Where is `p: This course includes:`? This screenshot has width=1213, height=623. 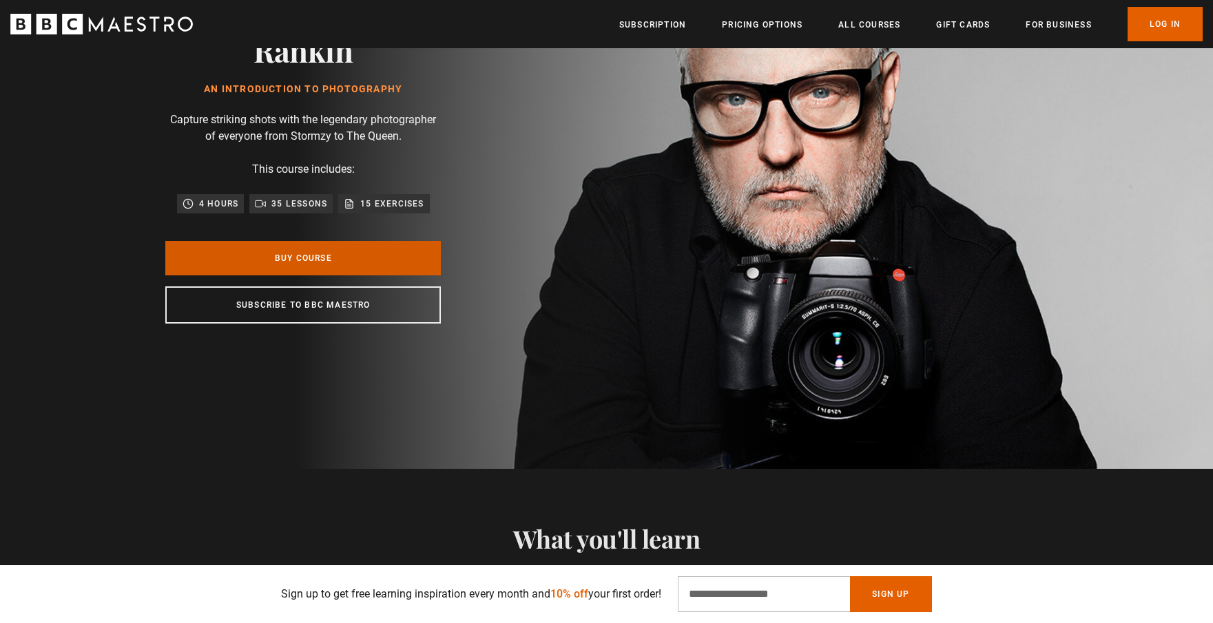 p: This course includes: is located at coordinates (303, 169).